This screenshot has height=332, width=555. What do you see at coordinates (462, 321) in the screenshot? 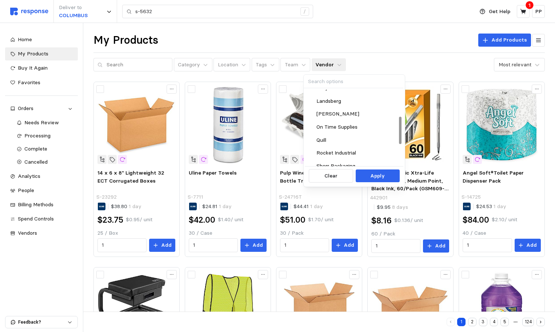
I see `button: 1` at bounding box center [462, 321].